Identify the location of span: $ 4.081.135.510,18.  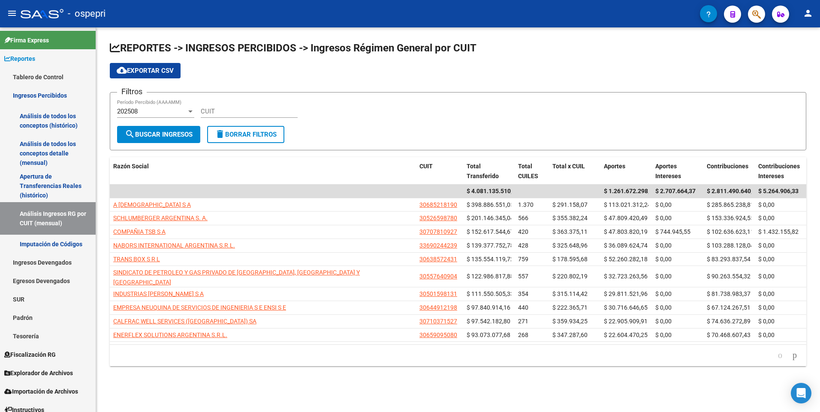
(493, 191).